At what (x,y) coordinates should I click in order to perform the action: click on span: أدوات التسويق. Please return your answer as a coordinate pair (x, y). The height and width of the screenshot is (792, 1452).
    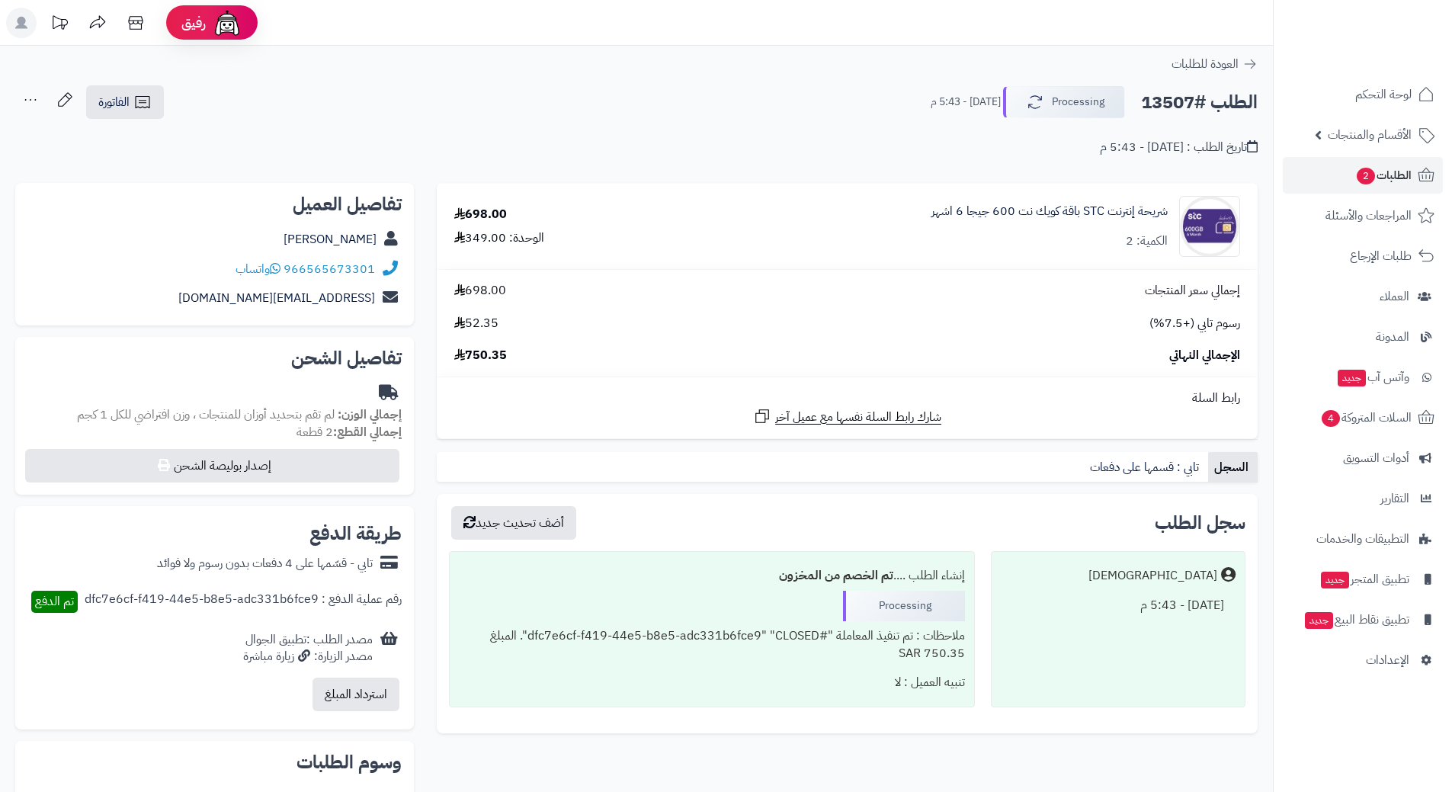
    Looking at the image, I should click on (1376, 458).